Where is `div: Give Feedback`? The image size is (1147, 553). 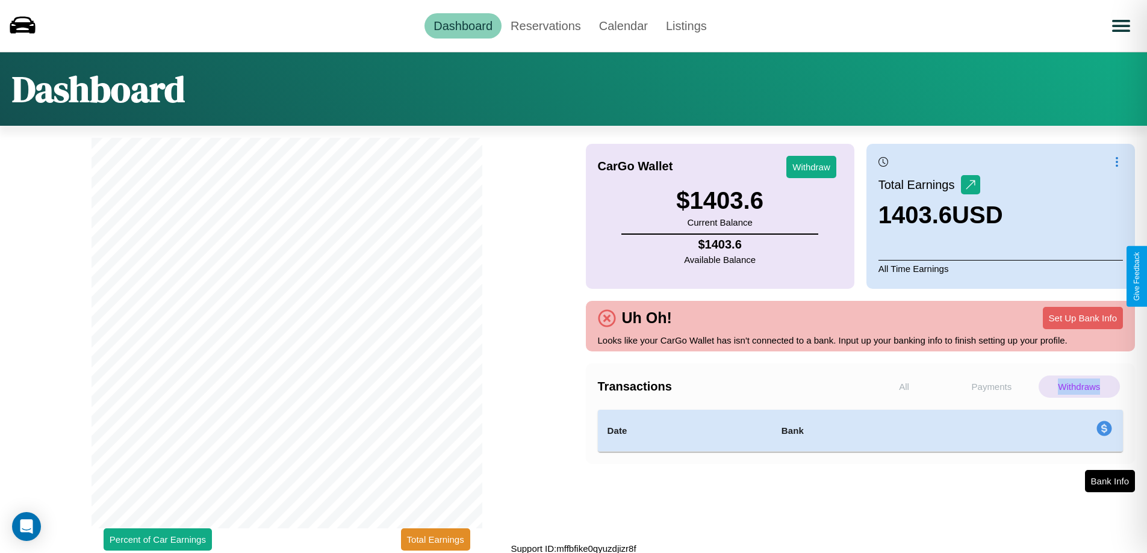
div: Give Feedback is located at coordinates (1137, 276).